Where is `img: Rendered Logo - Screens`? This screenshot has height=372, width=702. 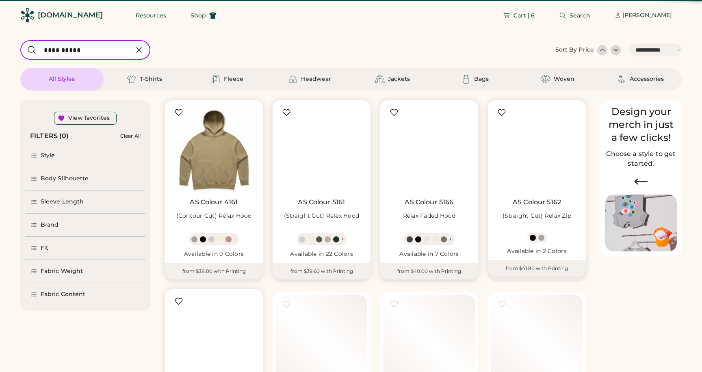 img: Rendered Logo - Screens is located at coordinates (27, 15).